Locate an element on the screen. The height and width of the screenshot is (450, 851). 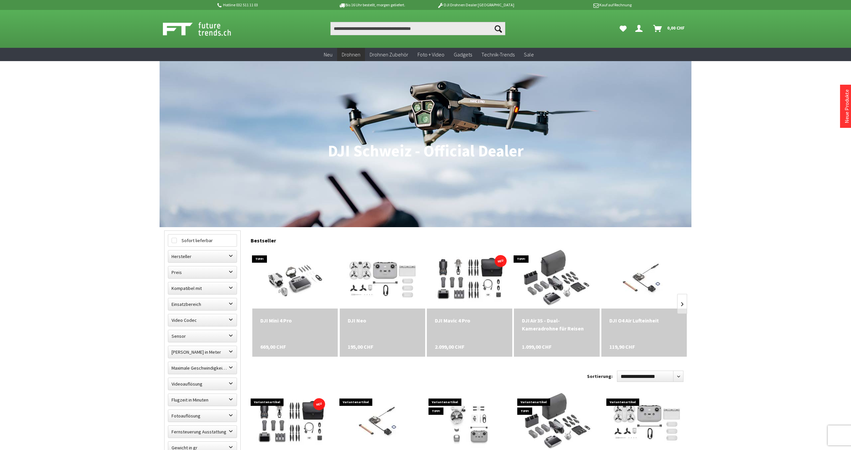
a: Technik-Trends is located at coordinates (498, 54).